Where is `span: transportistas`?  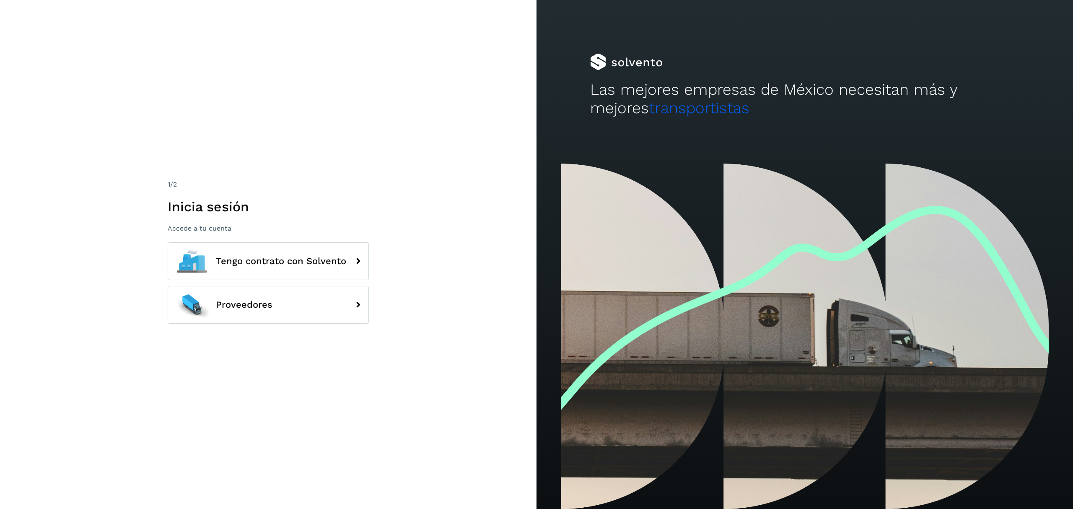
span: transportistas is located at coordinates (699, 108).